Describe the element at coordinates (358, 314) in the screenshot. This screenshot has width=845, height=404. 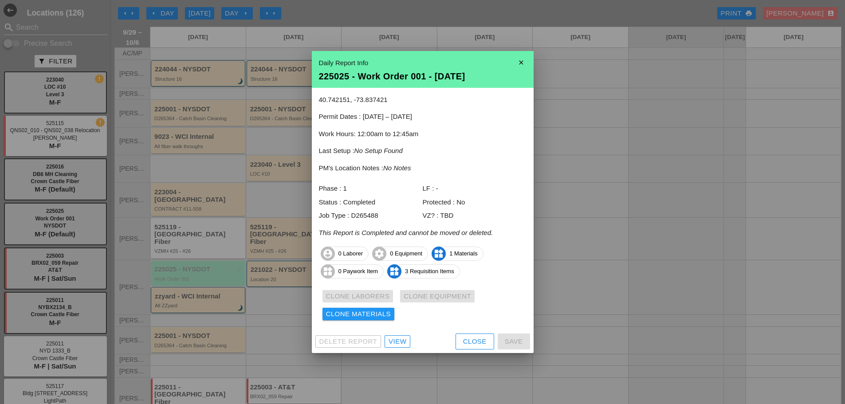
I see `div: Clone Materials` at that location.